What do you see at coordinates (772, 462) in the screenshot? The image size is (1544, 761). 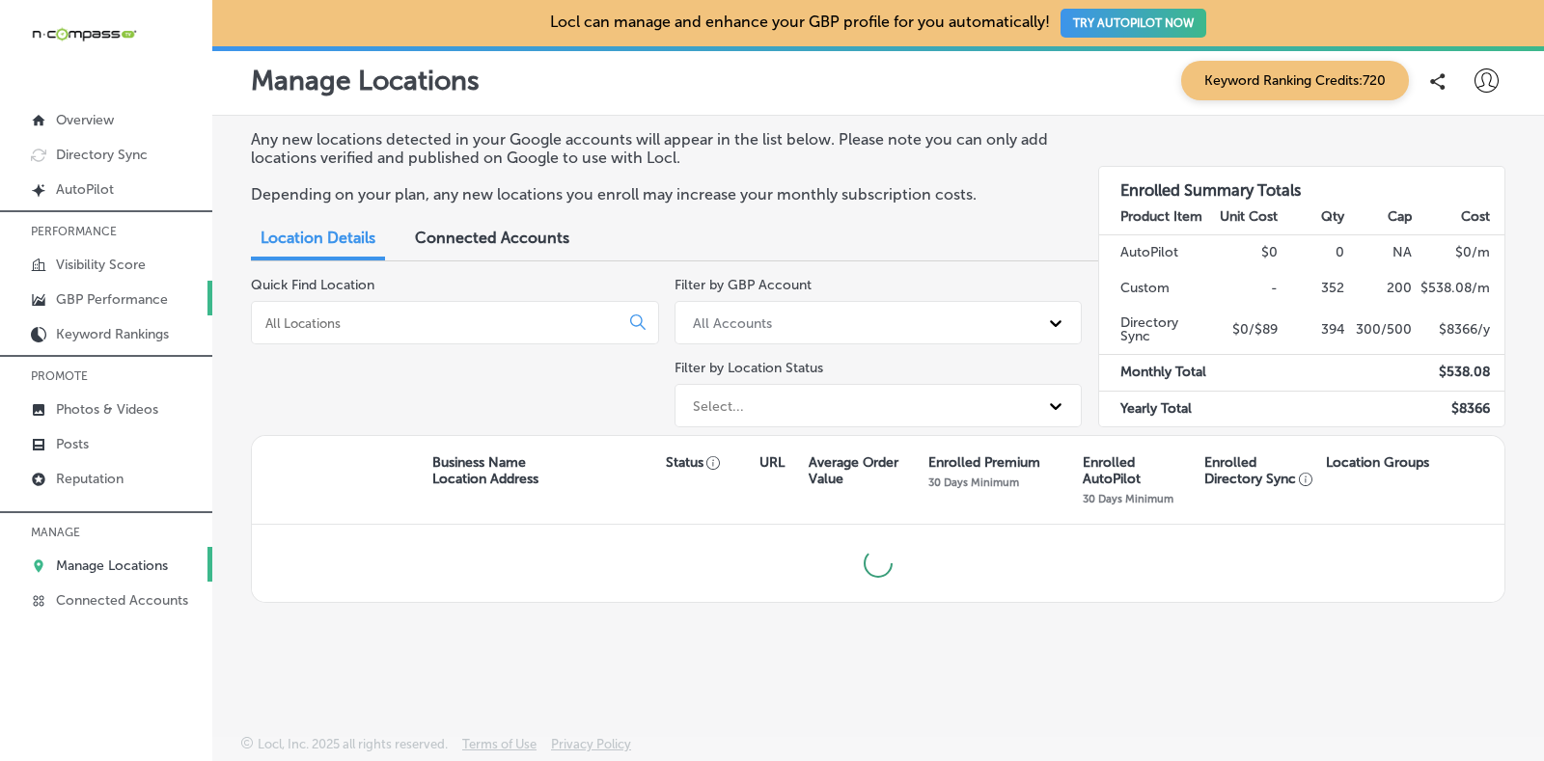 I see `p: URL` at bounding box center [772, 462].